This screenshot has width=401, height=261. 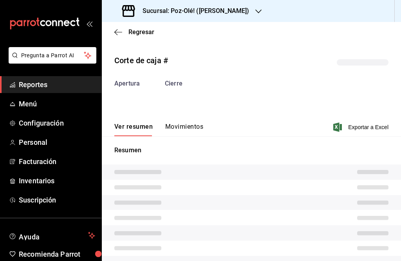 What do you see at coordinates (159, 129) in the screenshot?
I see `div: navigation tabs` at bounding box center [159, 129].